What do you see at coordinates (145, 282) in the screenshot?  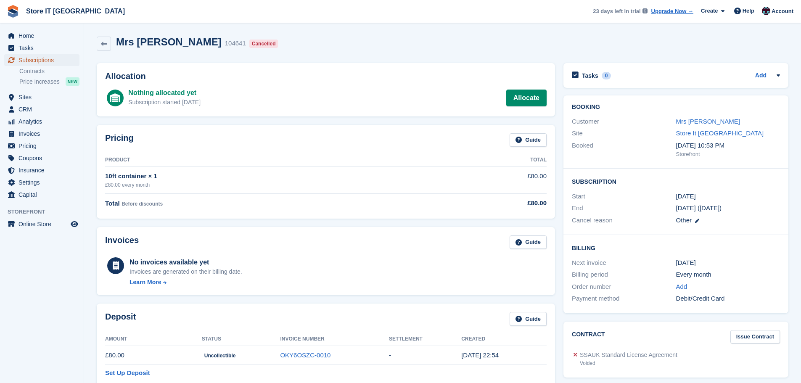 I see `div: Learn More` at bounding box center [145, 282].